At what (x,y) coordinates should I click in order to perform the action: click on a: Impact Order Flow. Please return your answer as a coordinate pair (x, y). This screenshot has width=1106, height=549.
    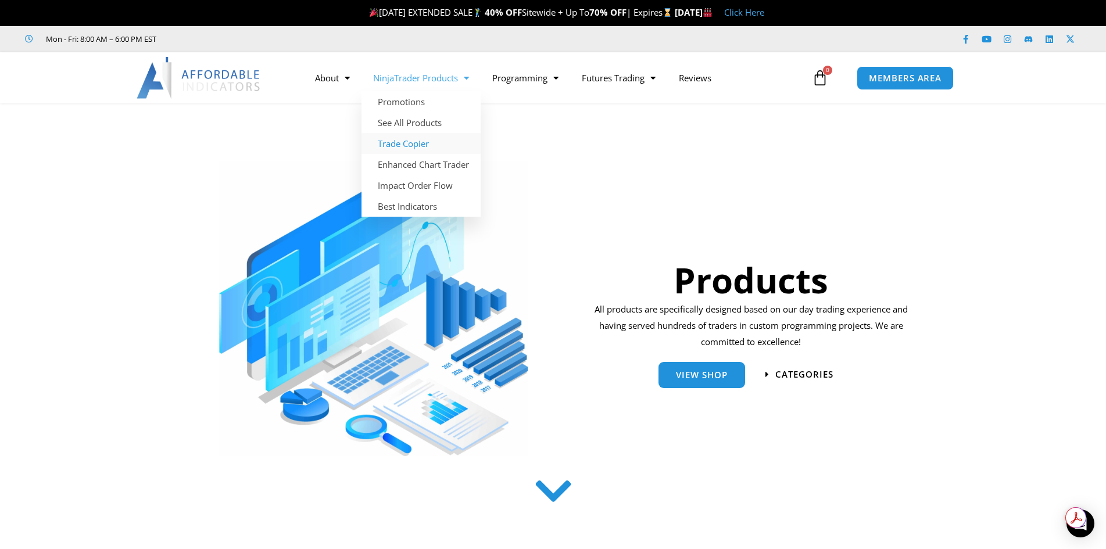
    Looking at the image, I should click on (421, 185).